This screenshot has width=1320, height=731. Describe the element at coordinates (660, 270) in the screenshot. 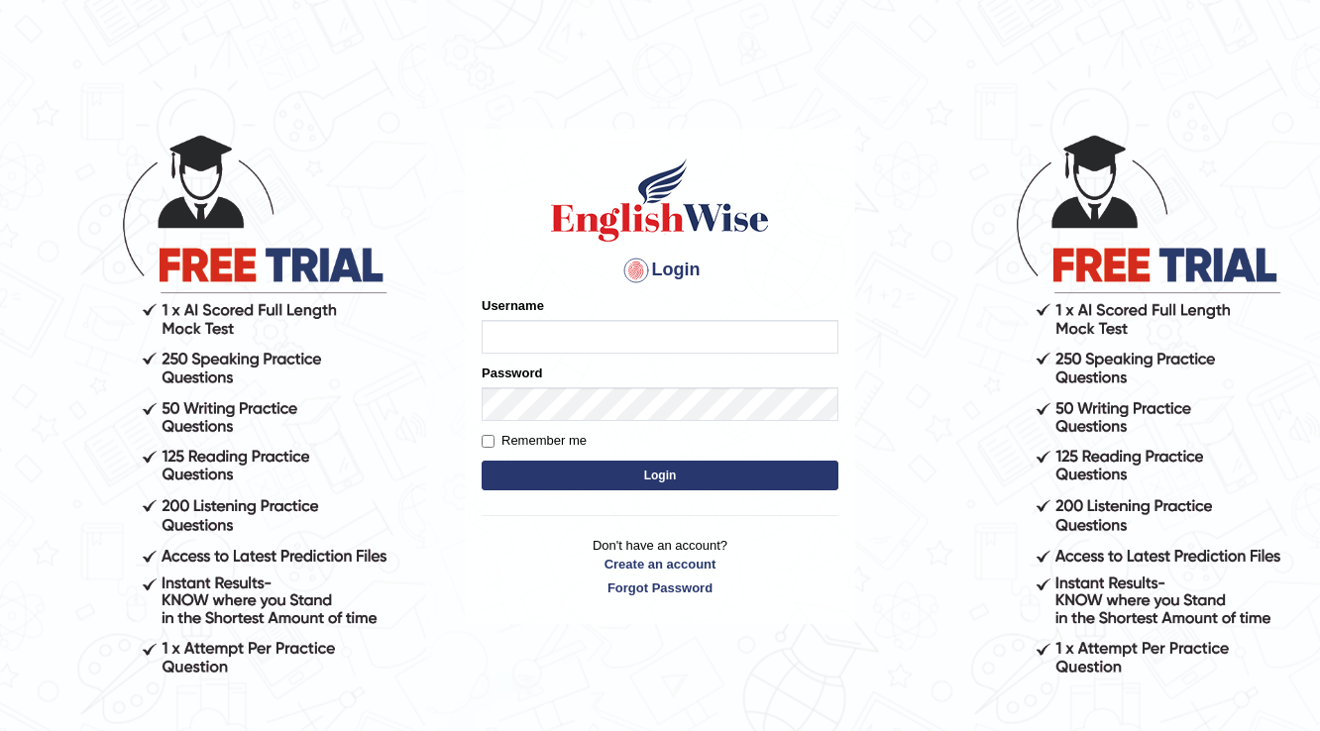

I see `h4: Login` at that location.